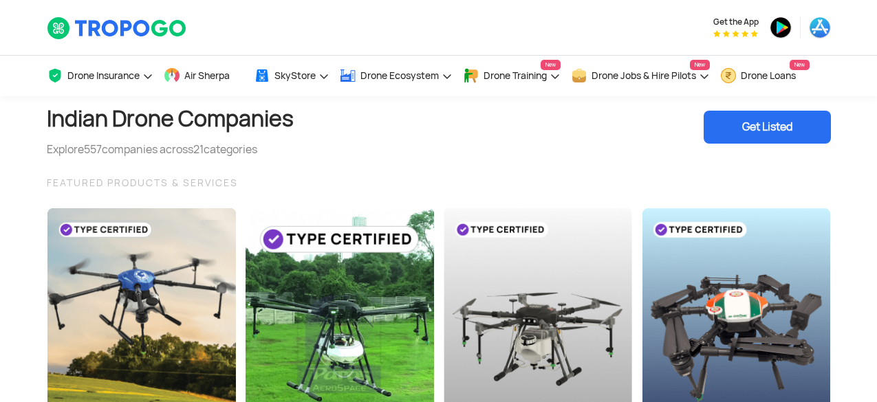 The width and height of the screenshot is (877, 402). I want to click on span: Drone Jobs & Hire Pilots, so click(644, 76).